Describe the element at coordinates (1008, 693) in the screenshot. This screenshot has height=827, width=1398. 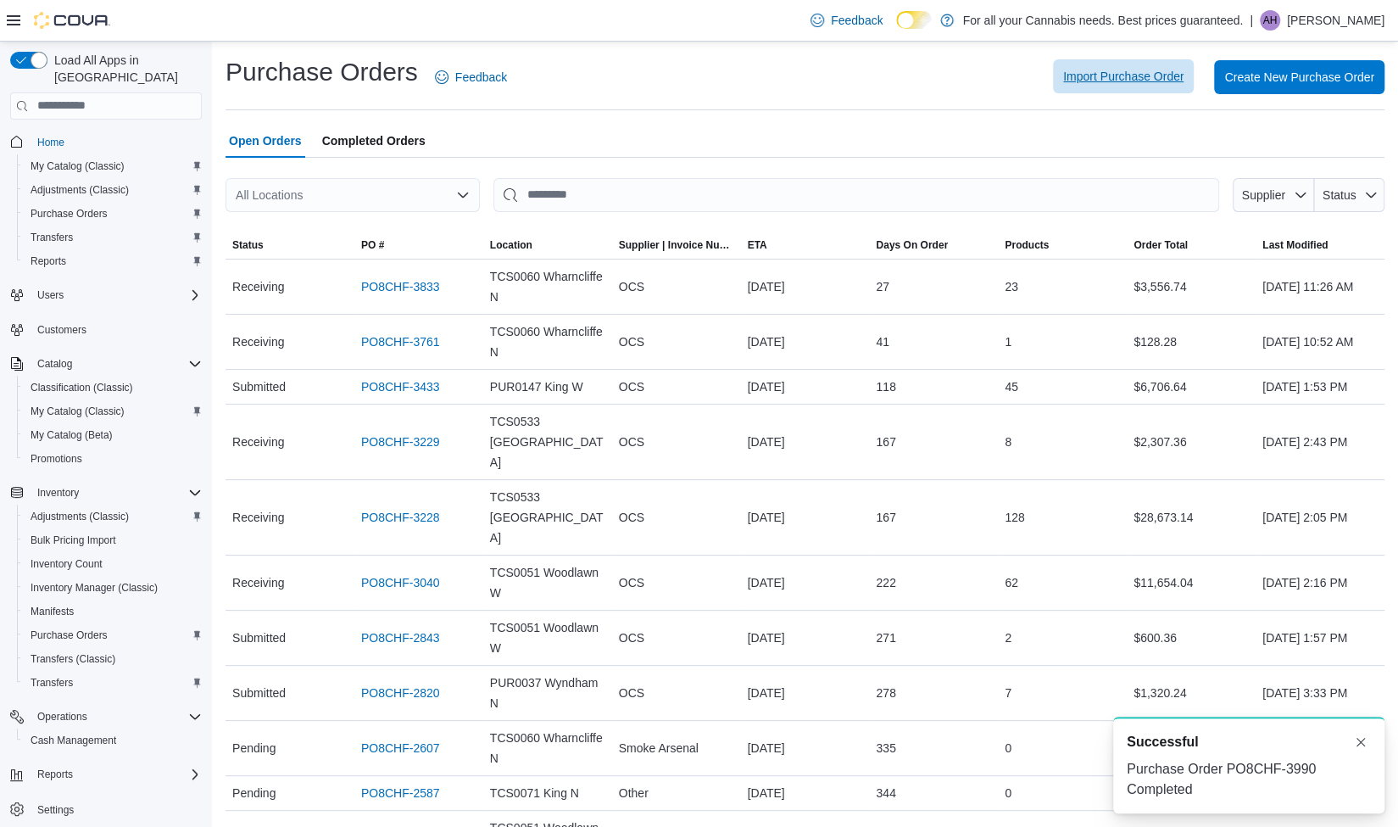
I see `span: 7` at that location.